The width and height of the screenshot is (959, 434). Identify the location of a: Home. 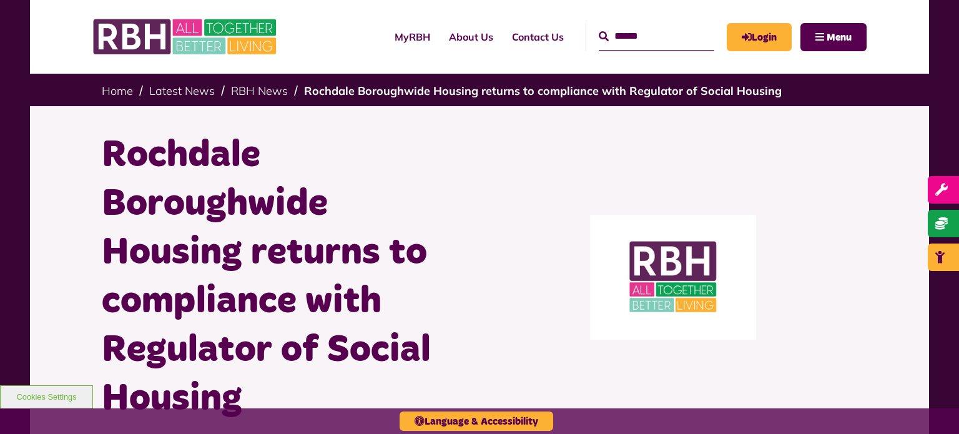
(117, 91).